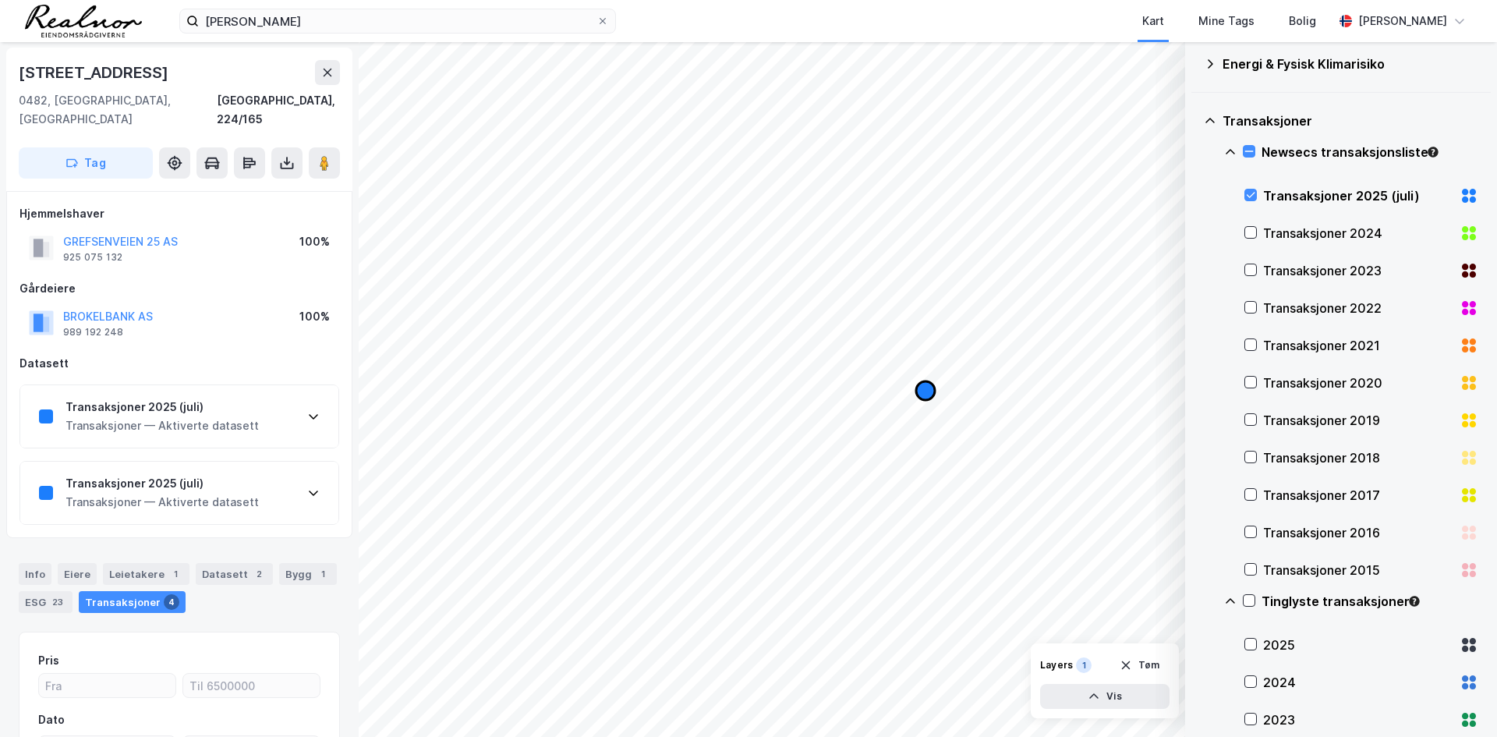  What do you see at coordinates (1358, 532) in the screenshot?
I see `div: Transaksjoner 2016` at bounding box center [1358, 532].